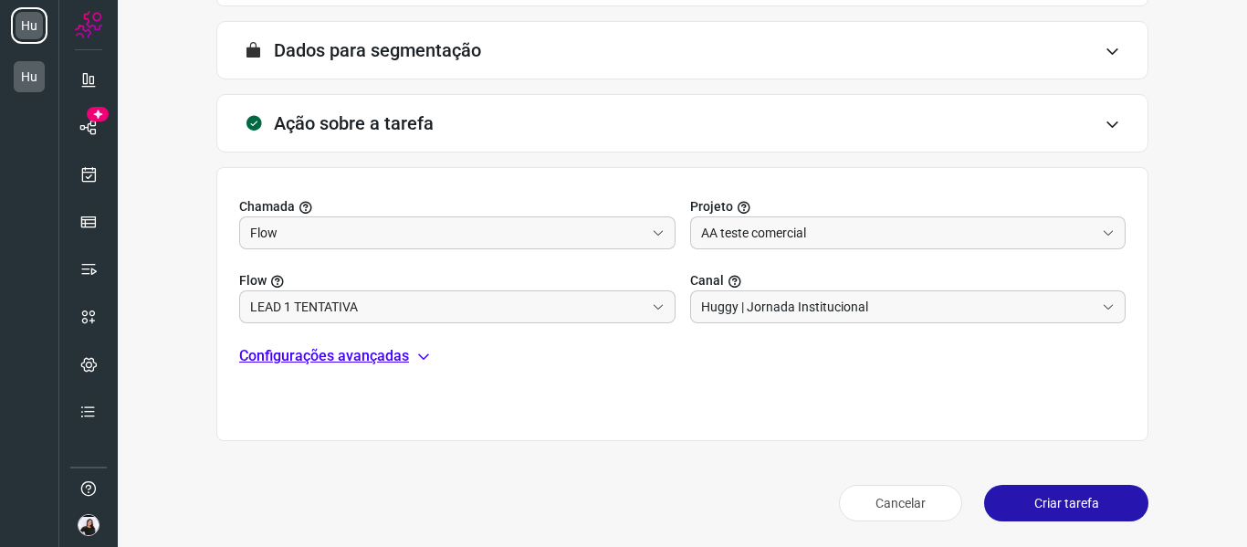 The image size is (1247, 547). I want to click on img: 662d8b14c1de322ee1c7fc7bf9a9ccae.jpeg, so click(89, 525).